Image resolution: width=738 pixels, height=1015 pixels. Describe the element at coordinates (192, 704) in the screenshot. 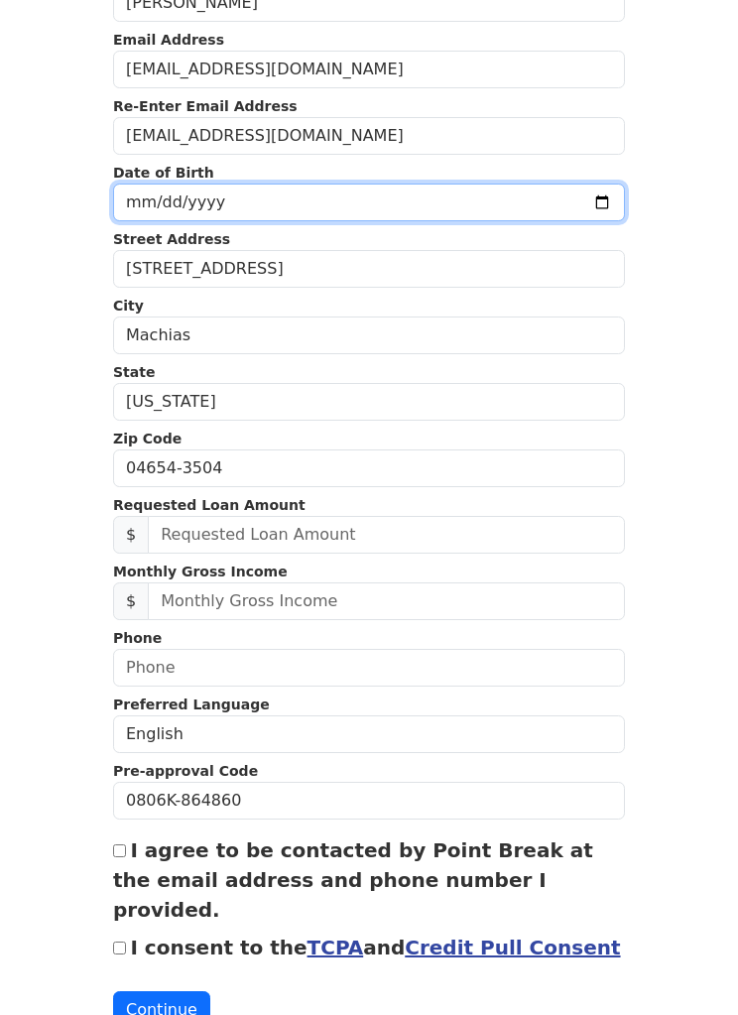

I see `strong: Preferred Language` at that location.